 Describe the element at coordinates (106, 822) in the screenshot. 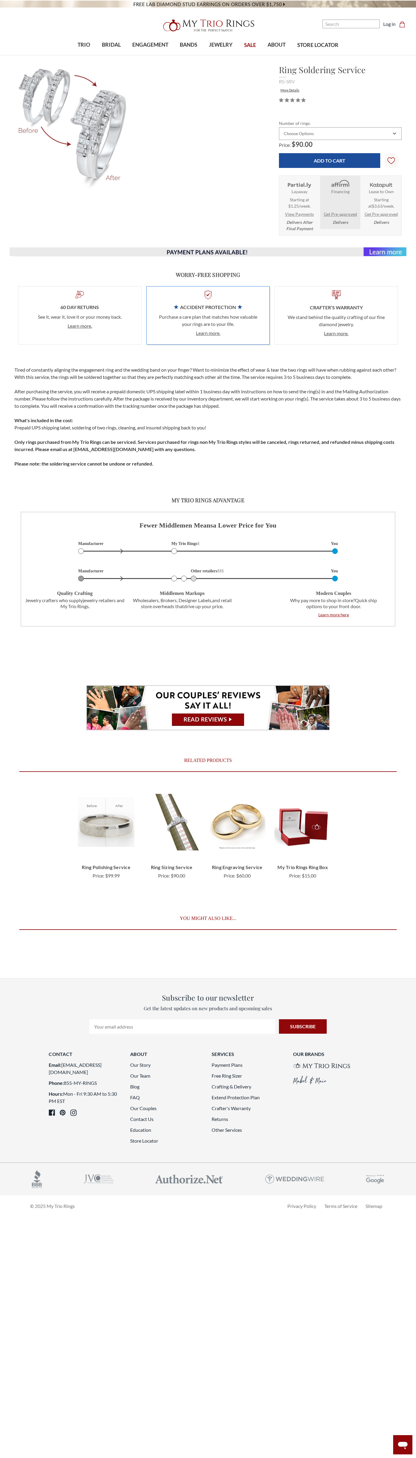

I see `img: Ring Polishing Service` at that location.